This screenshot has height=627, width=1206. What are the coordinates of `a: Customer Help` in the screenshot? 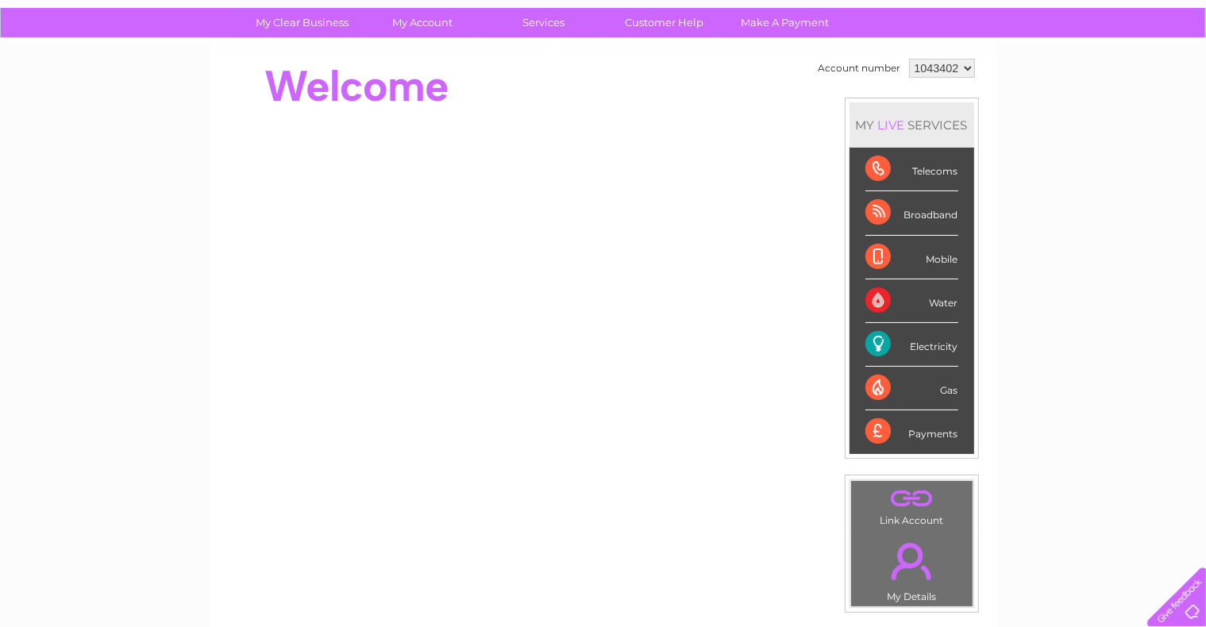 It's located at (664, 22).